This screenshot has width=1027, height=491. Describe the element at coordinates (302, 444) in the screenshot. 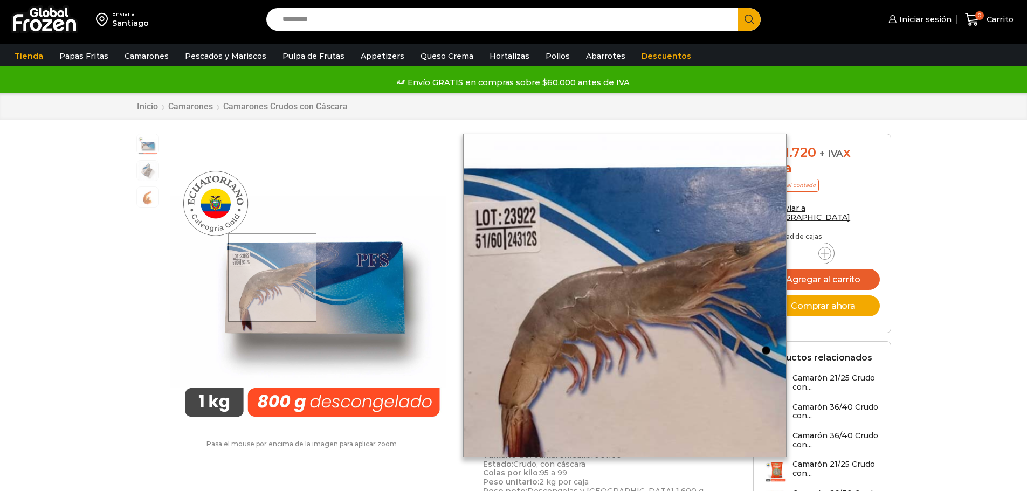

I see `p: Pasa el mouse por encima de la imagen para aplicar zoom` at that location.